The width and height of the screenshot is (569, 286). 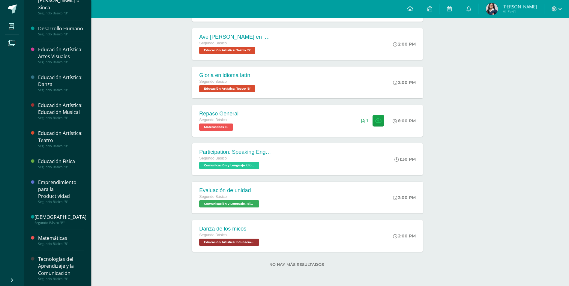 What do you see at coordinates (216, 127) in the screenshot?
I see `span: Matemáticas 'B'` at bounding box center [216, 127].